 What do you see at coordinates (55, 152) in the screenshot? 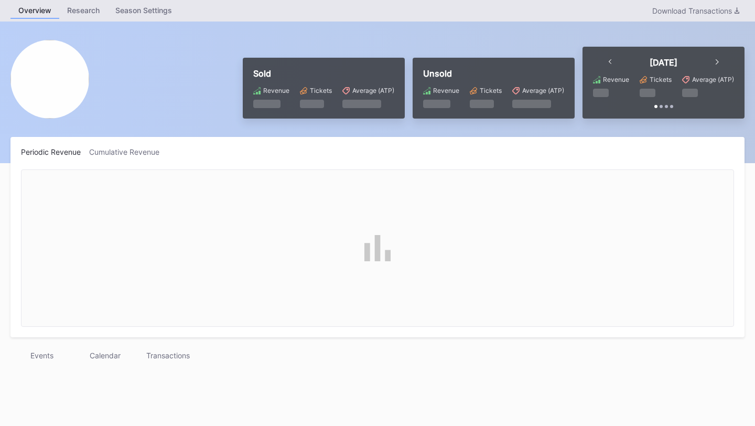
I see `div: Periodic Revenue` at bounding box center [55, 152].